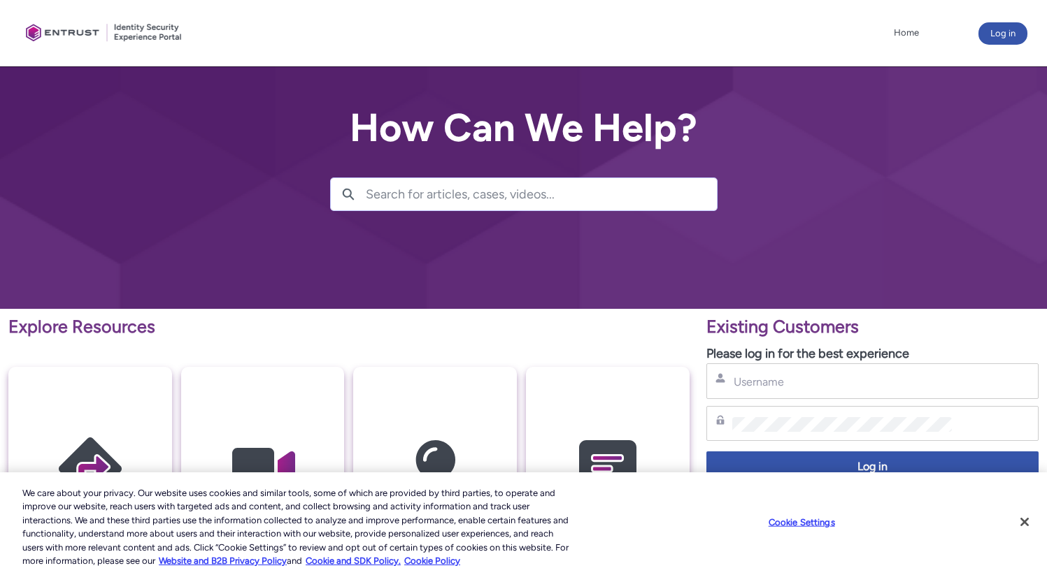  I want to click on p: Explore Resources, so click(349, 327).